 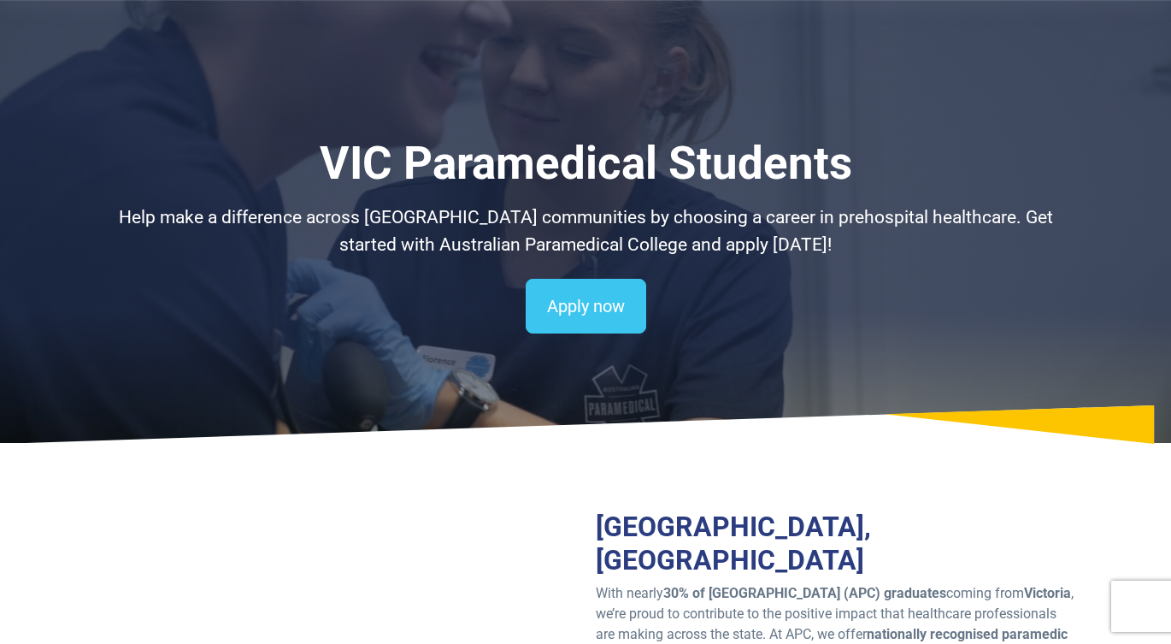 What do you see at coordinates (585, 163) in the screenshot?
I see `h1: VIC Paramedical Students` at bounding box center [585, 163].